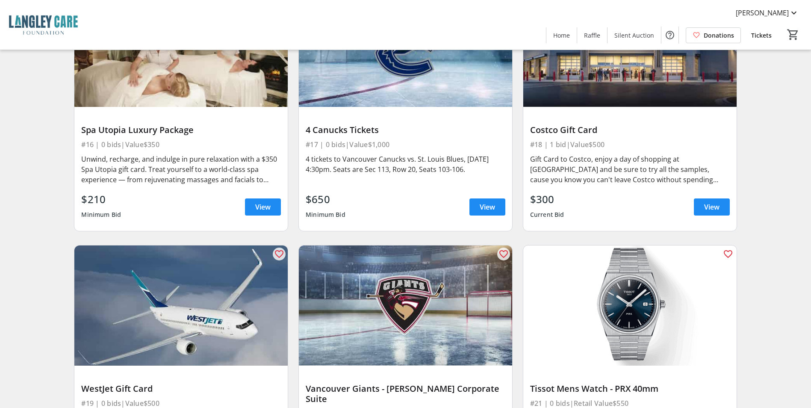 The height and width of the screenshot is (408, 811). What do you see at coordinates (562, 35) in the screenshot?
I see `span: Home` at bounding box center [562, 35].